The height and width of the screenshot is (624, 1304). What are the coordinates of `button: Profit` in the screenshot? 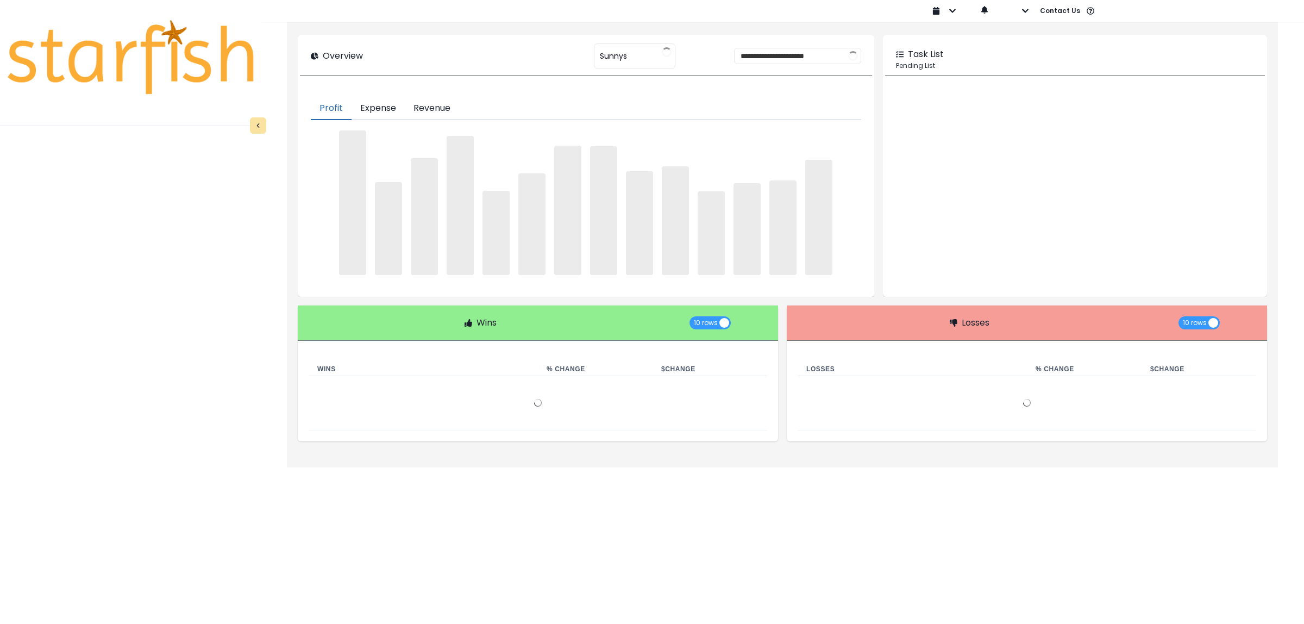 It's located at (331, 109).